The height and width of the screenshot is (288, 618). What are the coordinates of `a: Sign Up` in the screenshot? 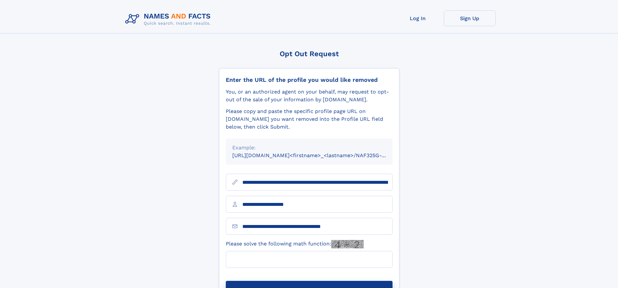 It's located at (470, 18).